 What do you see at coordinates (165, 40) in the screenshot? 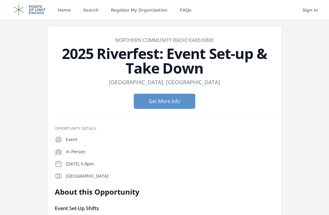
I see `a: Northern Community Radio KAXE/KBXE` at bounding box center [165, 40].